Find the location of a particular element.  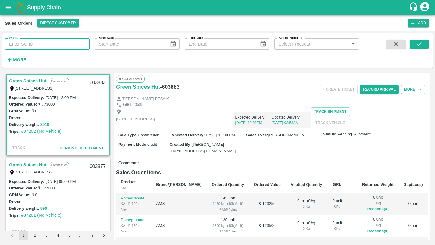

td: 130 unit is located at coordinates (228, 226).